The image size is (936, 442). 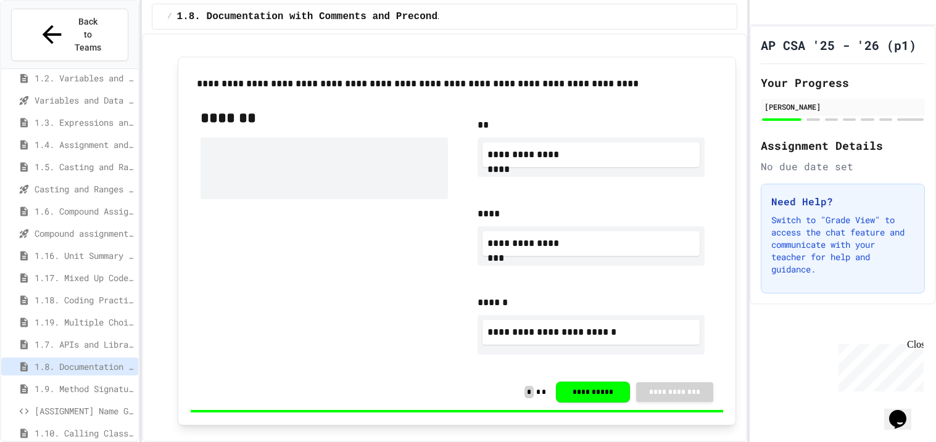 What do you see at coordinates (84, 278) in the screenshot?
I see `span: 1.17. Mixed Up Code Practice 1.1-1.6` at bounding box center [84, 278].